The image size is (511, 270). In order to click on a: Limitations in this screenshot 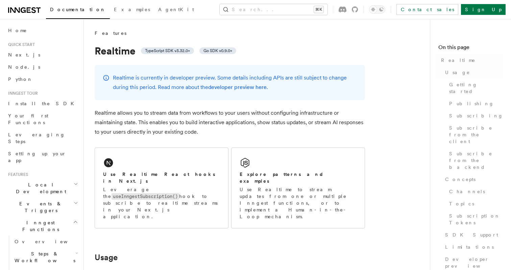, I will do `click(472, 247)`.